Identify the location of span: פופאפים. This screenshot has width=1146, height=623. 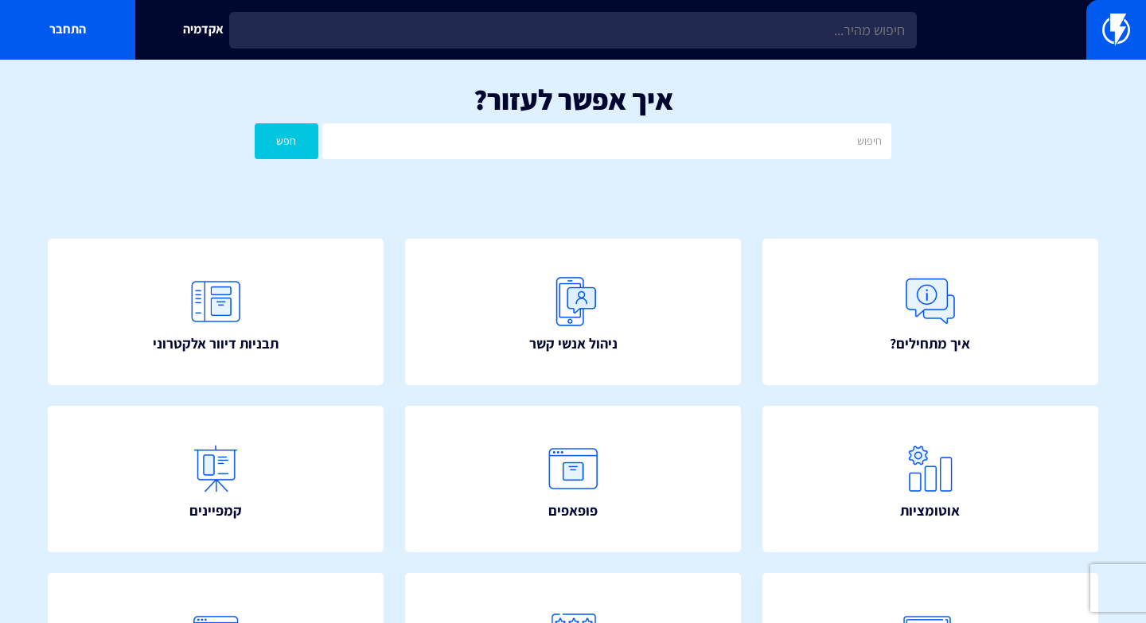
(573, 511).